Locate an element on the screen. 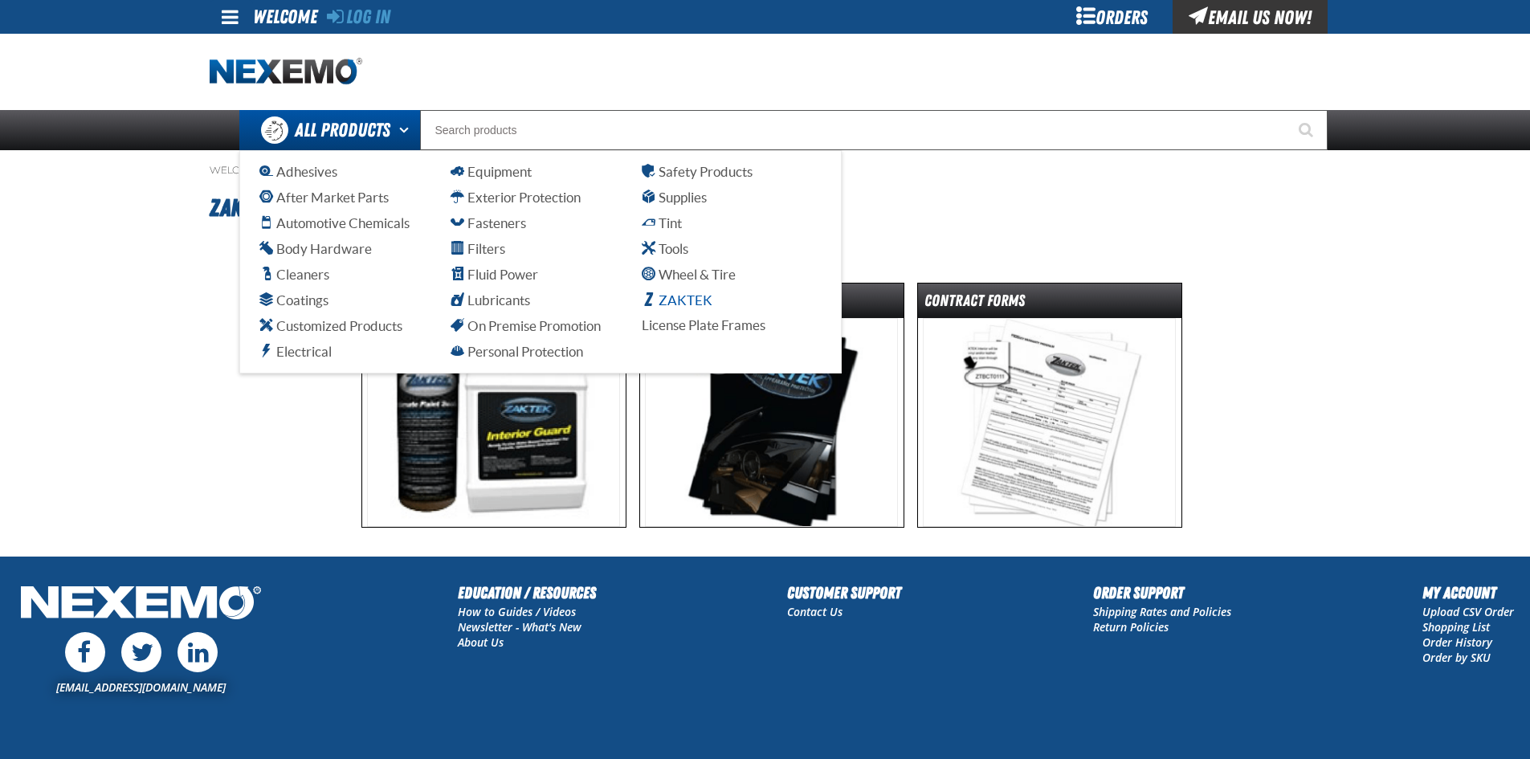 The width and height of the screenshot is (1530, 759). a: Log In is located at coordinates (358, 17).